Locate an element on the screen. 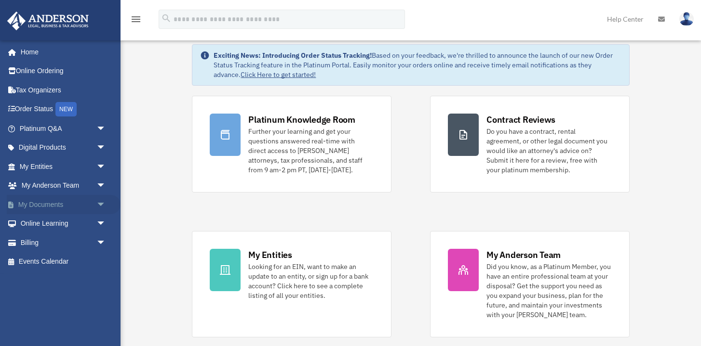 The image size is (701, 346). div: Platinum Knowledge Room is located at coordinates (302, 119).